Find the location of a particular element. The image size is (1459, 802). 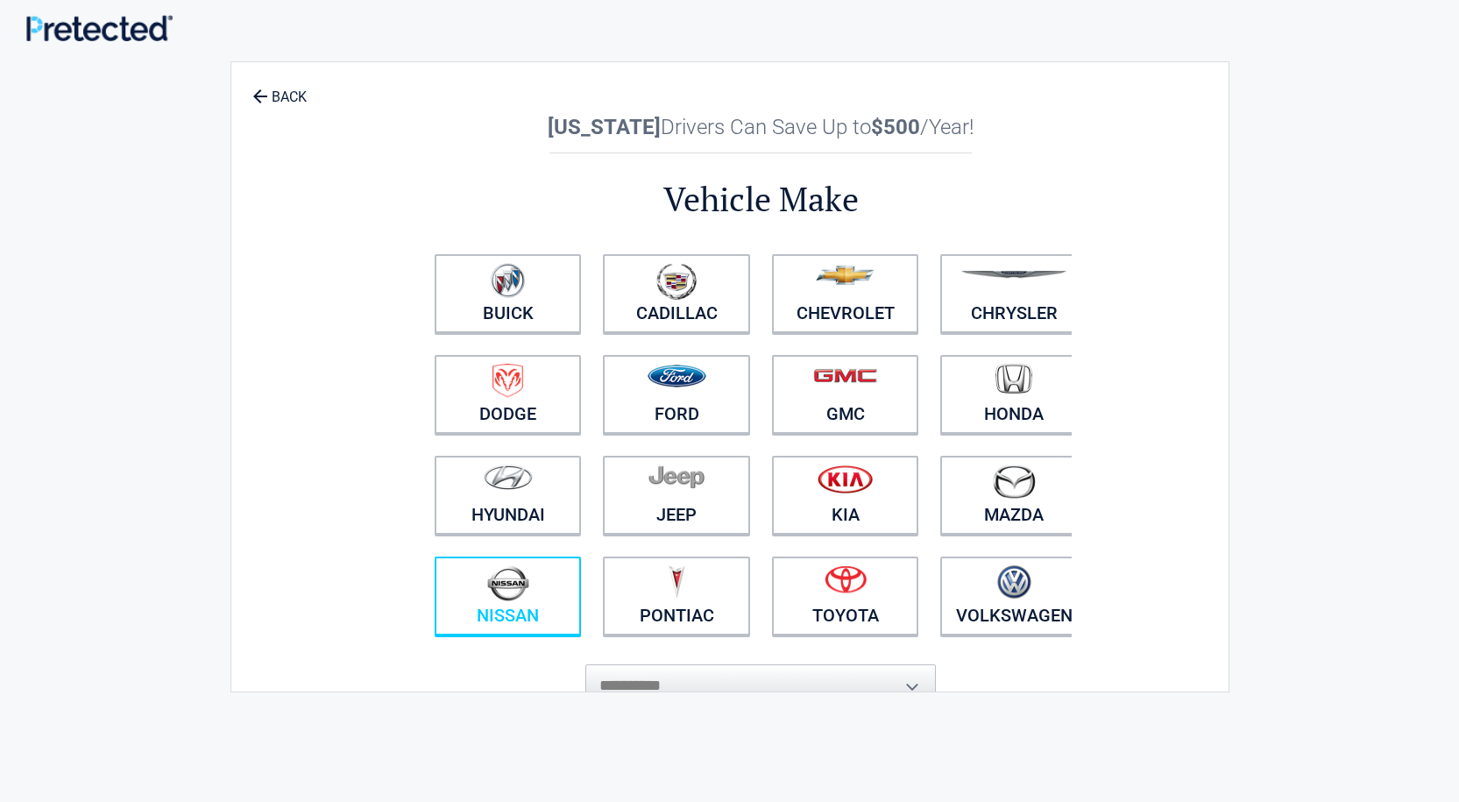

img: toyota is located at coordinates (845, 579).